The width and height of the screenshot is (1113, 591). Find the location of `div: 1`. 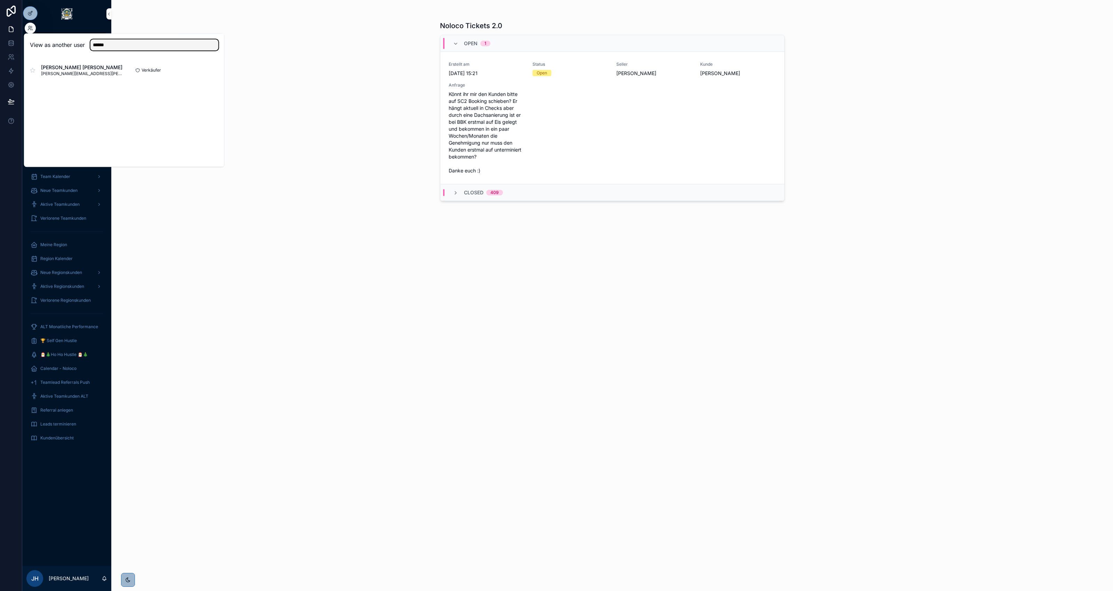

div: 1 is located at coordinates (485, 43).